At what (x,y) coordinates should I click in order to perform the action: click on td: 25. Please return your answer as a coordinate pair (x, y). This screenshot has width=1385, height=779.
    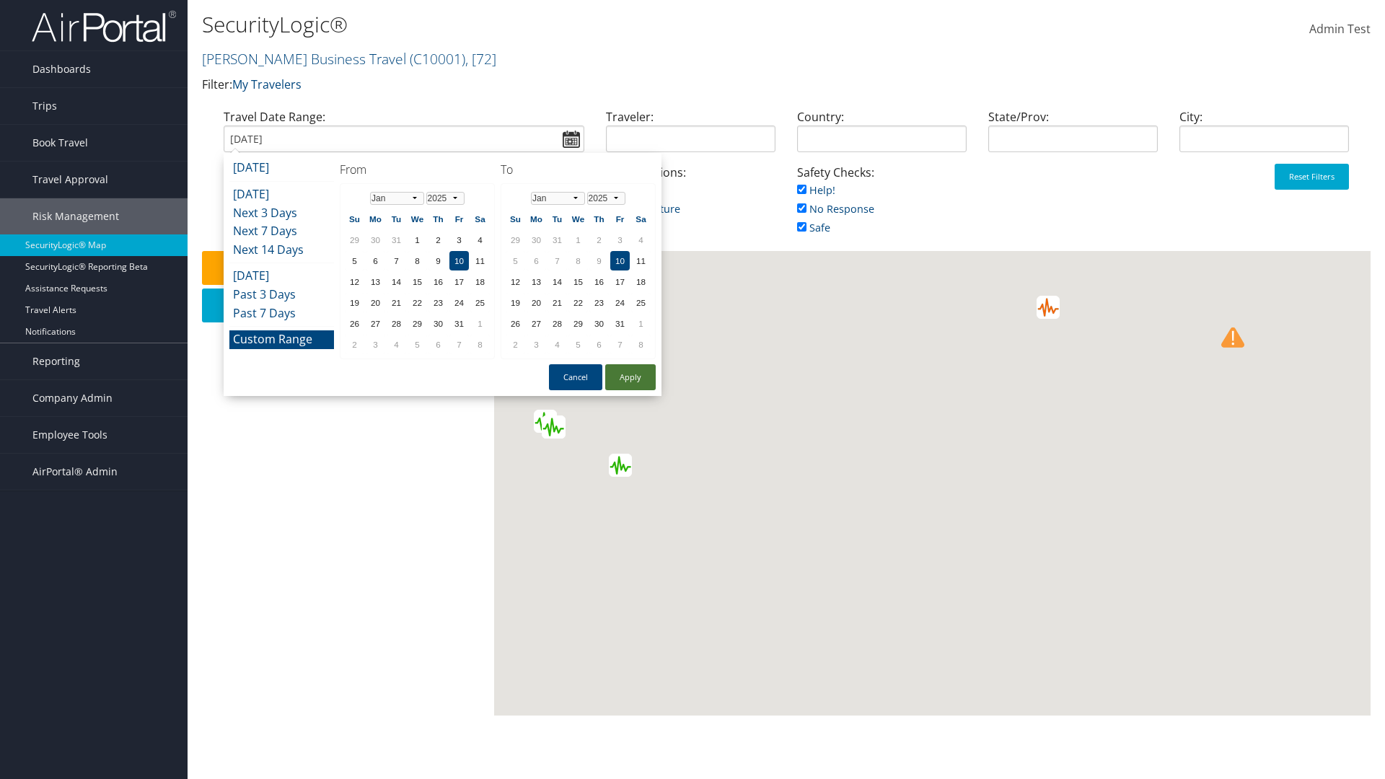
    Looking at the image, I should click on (480, 302).